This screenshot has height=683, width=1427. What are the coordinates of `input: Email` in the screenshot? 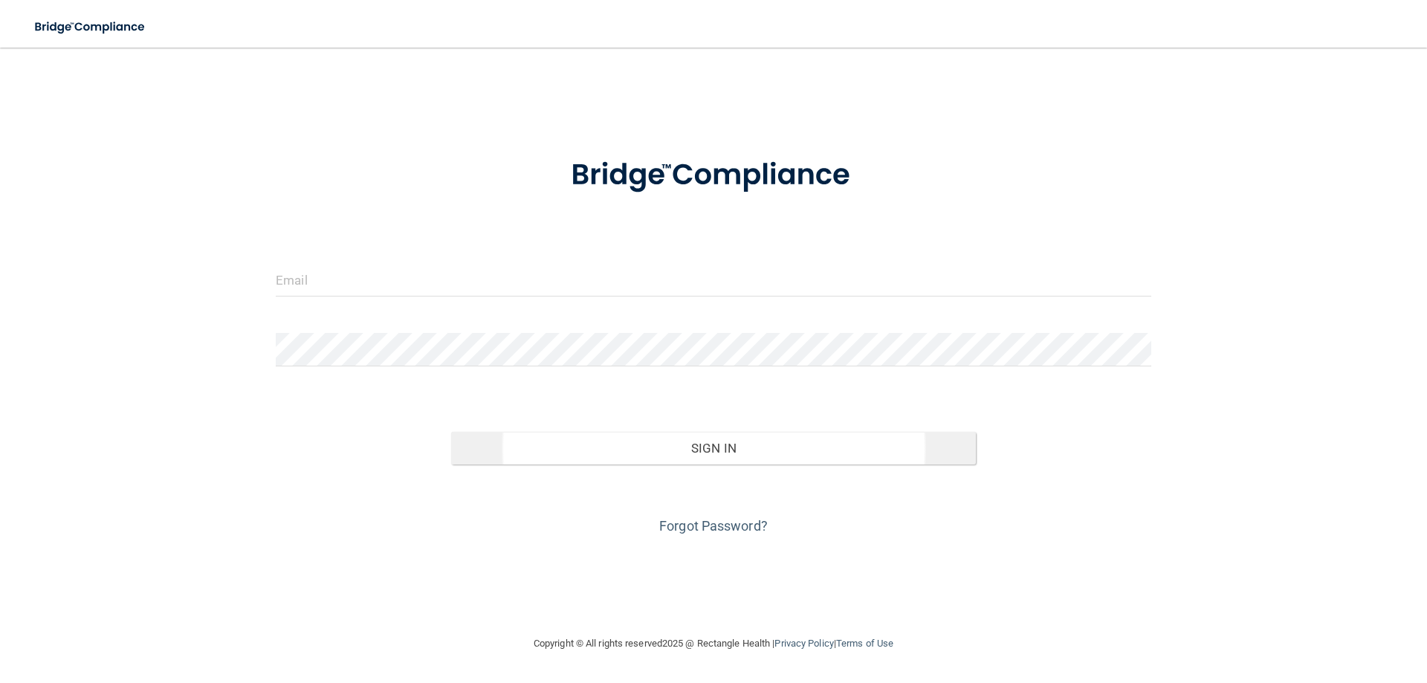 It's located at (714, 279).